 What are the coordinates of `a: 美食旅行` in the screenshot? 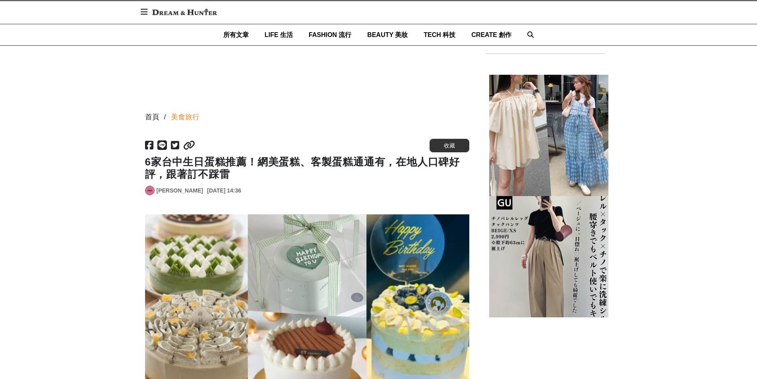 It's located at (185, 117).